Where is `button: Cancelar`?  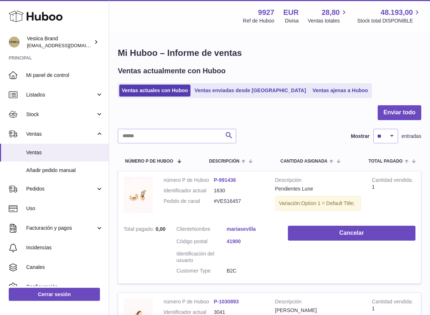
button: Cancelar is located at coordinates (351, 233).